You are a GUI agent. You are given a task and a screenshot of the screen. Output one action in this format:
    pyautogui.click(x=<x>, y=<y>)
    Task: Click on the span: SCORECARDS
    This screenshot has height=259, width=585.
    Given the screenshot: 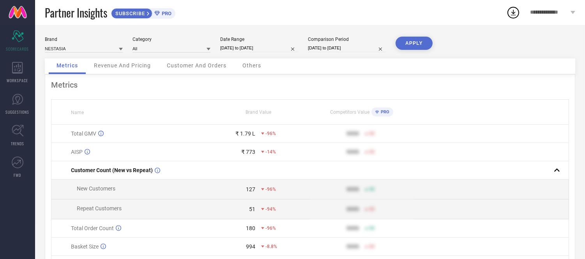 What is the action you would take?
    pyautogui.click(x=18, y=49)
    